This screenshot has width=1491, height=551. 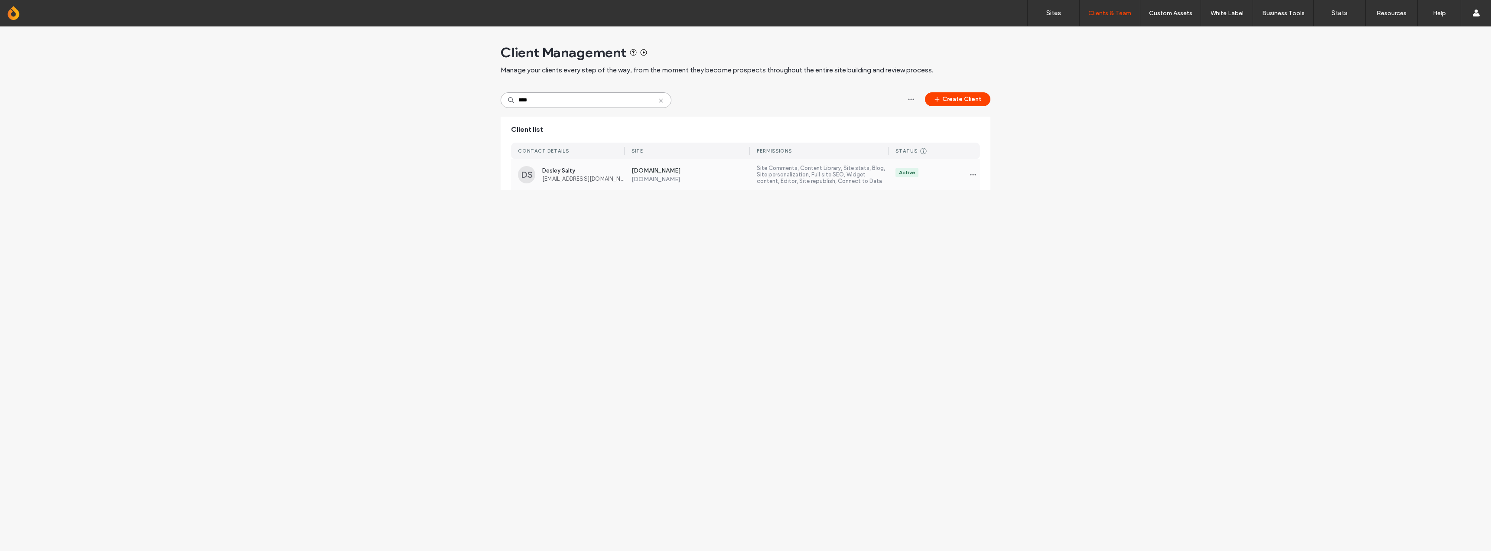 What do you see at coordinates (637, 151) in the screenshot?
I see `div: SITE` at bounding box center [637, 151].